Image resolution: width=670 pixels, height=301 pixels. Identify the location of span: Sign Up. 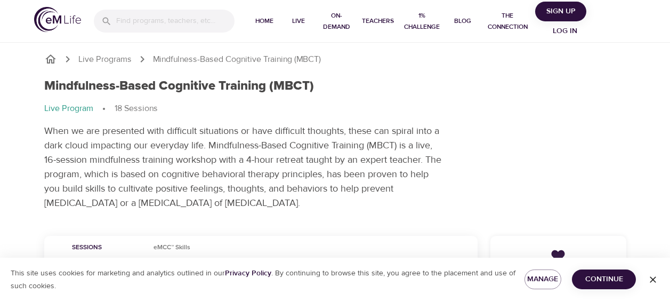
(561, 11).